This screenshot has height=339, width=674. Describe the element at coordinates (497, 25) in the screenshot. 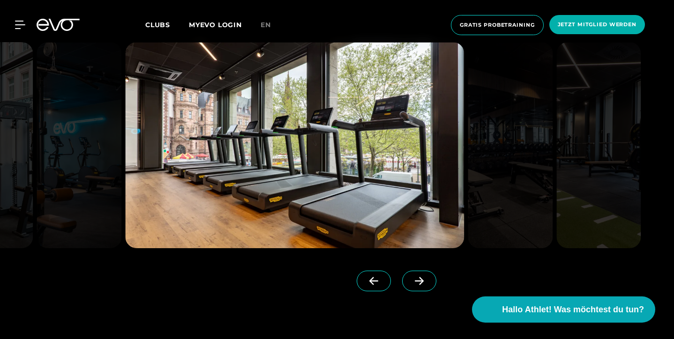

I see `span: Gratis Probetraining` at that location.